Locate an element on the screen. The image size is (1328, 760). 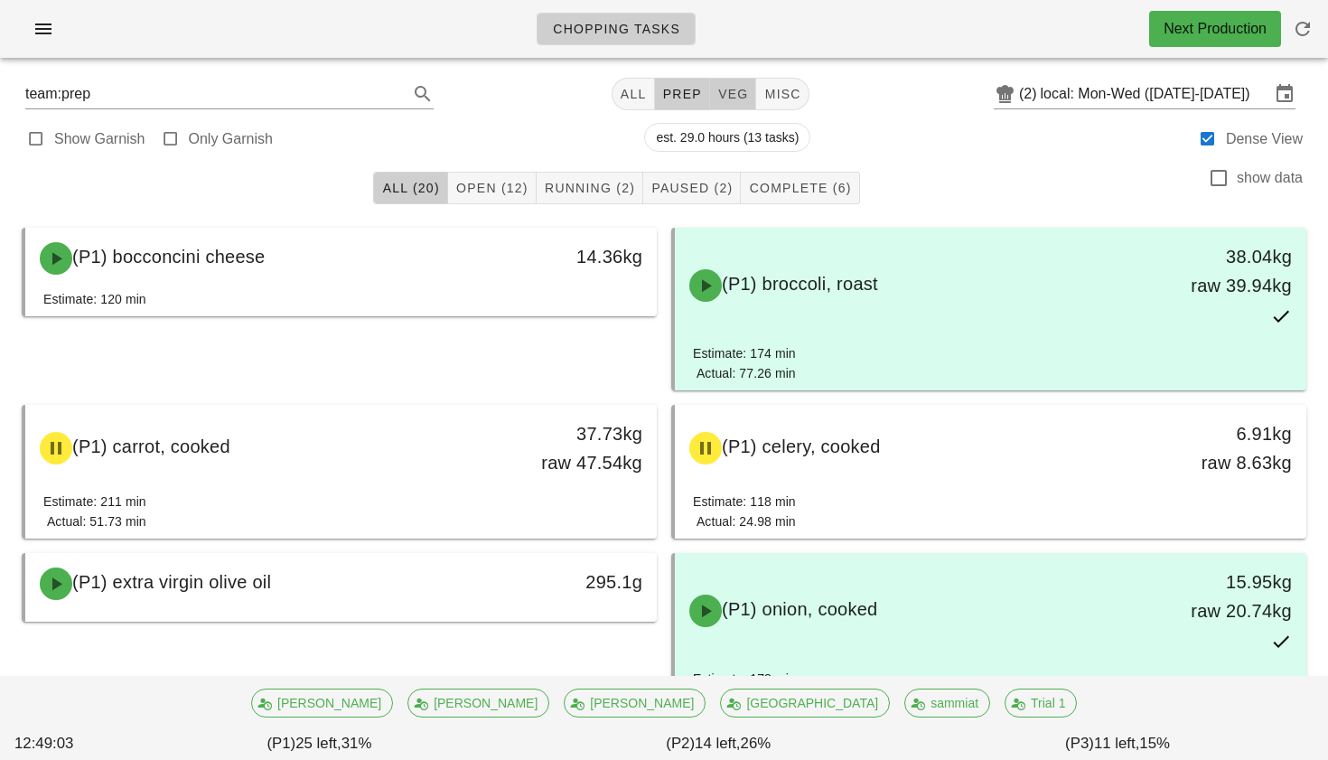
span: 14 left, is located at coordinates (717, 743).